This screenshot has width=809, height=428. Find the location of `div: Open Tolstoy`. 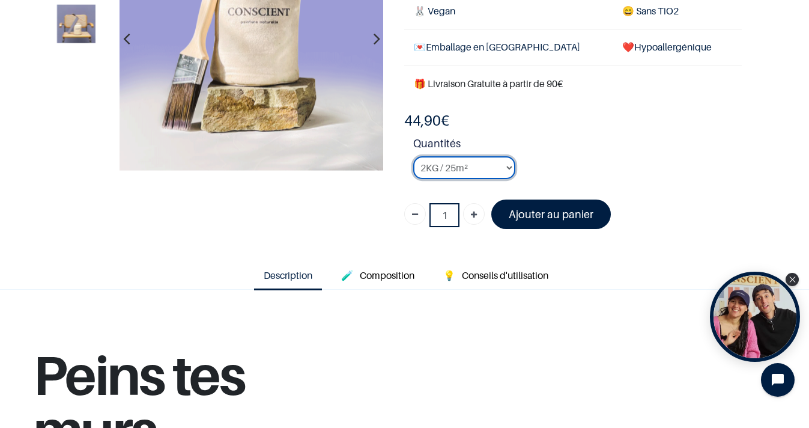

div: Open Tolstoy is located at coordinates (755, 317).